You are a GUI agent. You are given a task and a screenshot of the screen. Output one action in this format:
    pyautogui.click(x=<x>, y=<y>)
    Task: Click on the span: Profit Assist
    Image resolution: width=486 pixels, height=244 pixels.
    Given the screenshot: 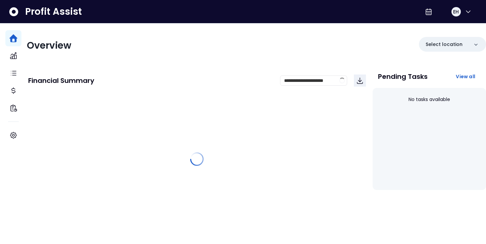 What is the action you would take?
    pyautogui.click(x=53, y=12)
    